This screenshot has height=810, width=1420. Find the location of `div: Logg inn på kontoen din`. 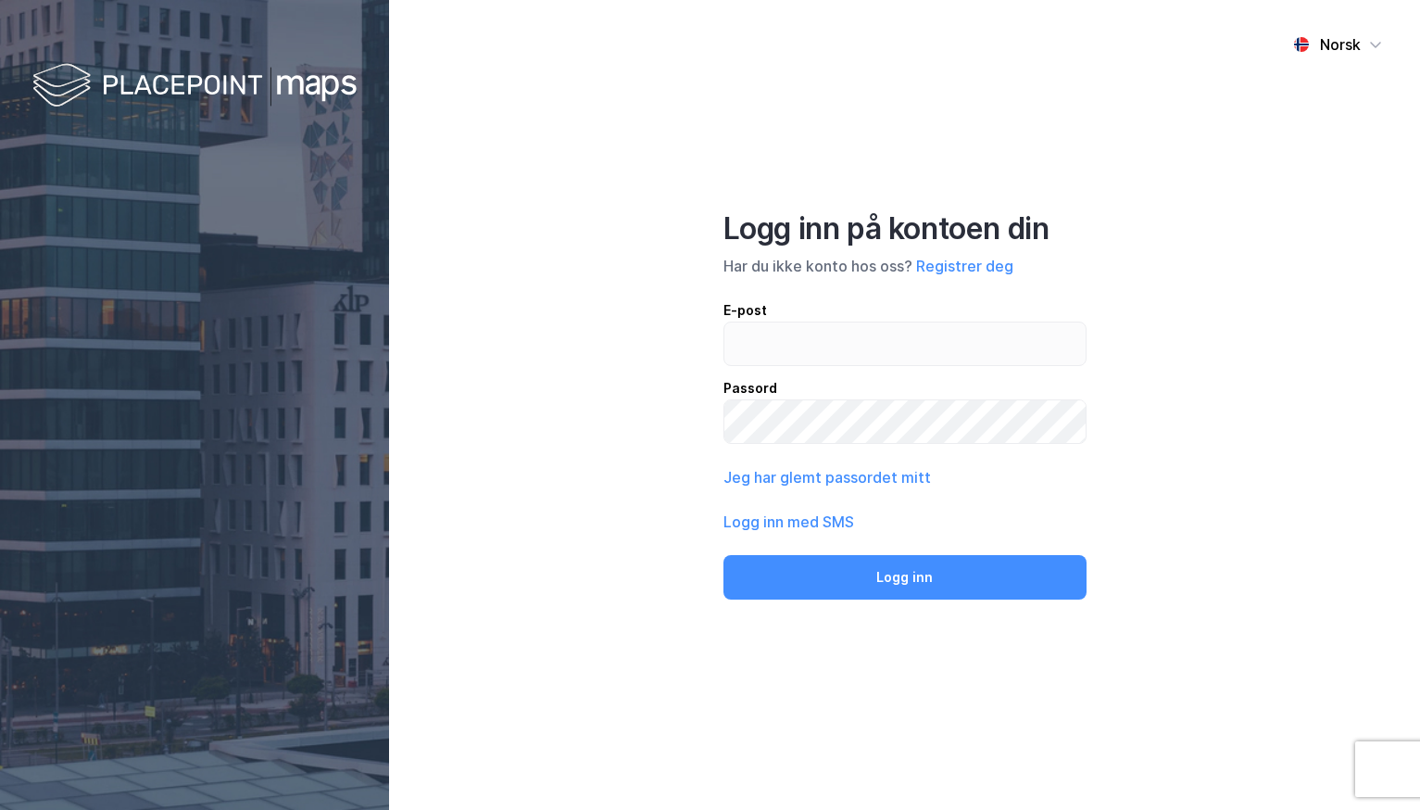

div: Logg inn på kontoen din is located at coordinates (905, 229).